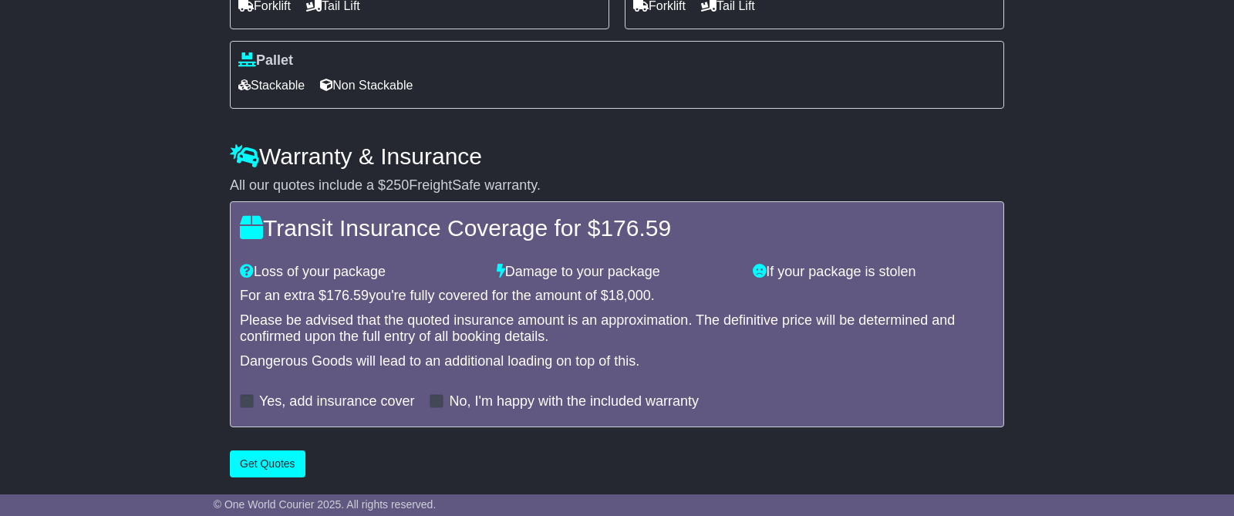 Image resolution: width=1234 pixels, height=516 pixels. What do you see at coordinates (617, 296) in the screenshot?
I see `div: For an extra $ you're fully covered for the amount of $ .` at bounding box center [617, 296].